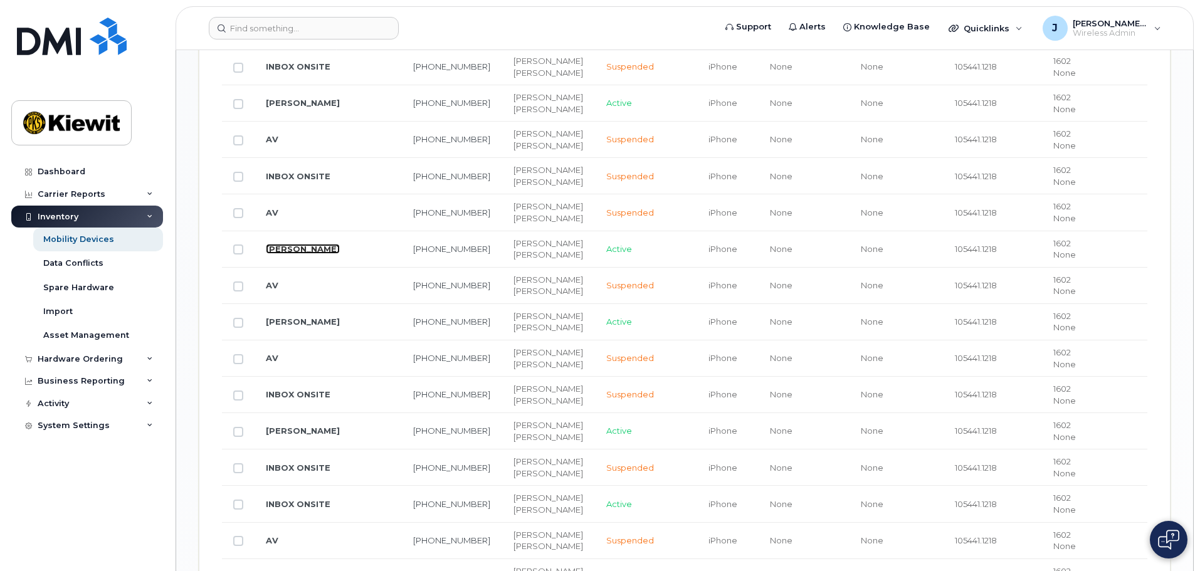 The width and height of the screenshot is (1200, 571). What do you see at coordinates (986, 28) in the screenshot?
I see `span: Quicklinks` at bounding box center [986, 28].